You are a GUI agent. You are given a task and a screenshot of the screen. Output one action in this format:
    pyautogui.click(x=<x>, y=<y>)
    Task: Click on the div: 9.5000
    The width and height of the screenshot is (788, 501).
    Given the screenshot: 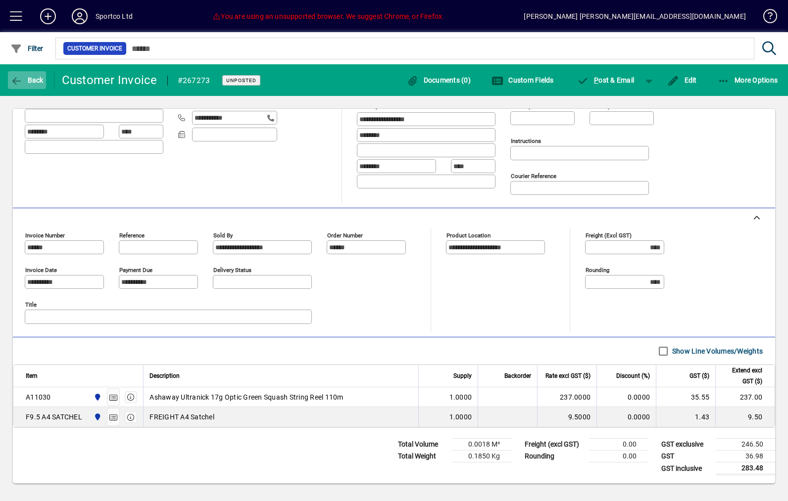 What is the action you would take?
    pyautogui.click(x=567, y=417)
    